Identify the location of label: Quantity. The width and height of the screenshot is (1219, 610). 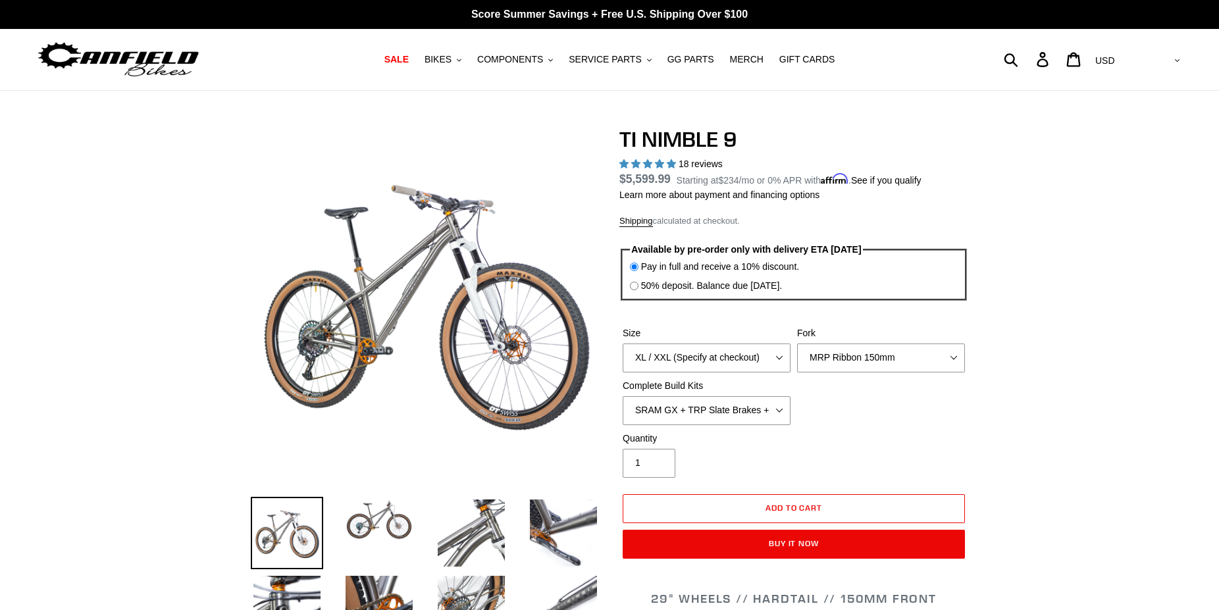
(706, 438).